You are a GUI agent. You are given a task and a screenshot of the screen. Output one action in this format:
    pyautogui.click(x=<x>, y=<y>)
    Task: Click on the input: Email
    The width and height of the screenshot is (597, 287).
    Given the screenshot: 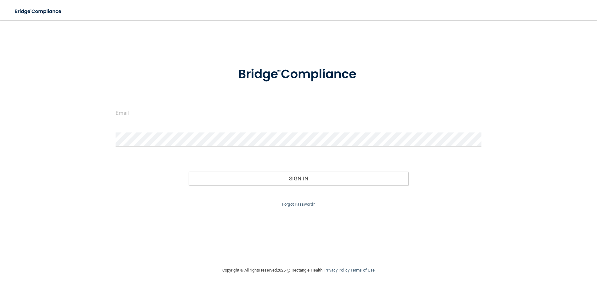 What is the action you would take?
    pyautogui.click(x=299, y=113)
    